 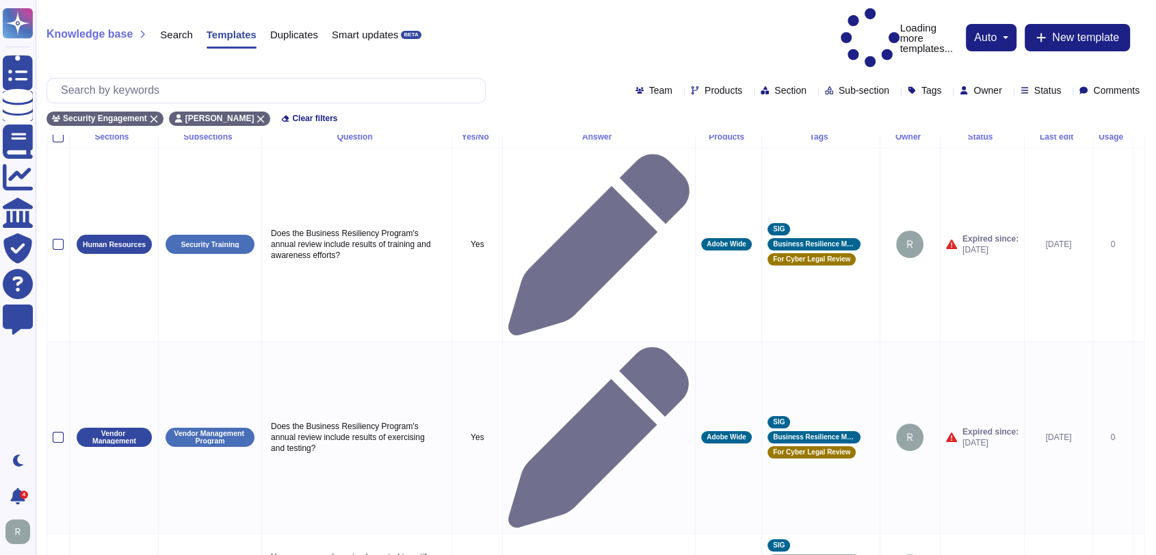 I want to click on span: auto, so click(x=985, y=38).